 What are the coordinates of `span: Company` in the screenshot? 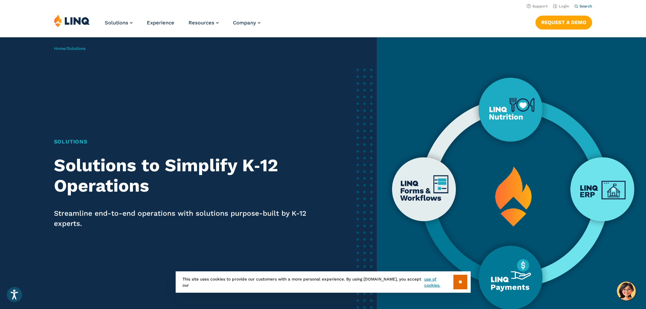 It's located at (244, 23).